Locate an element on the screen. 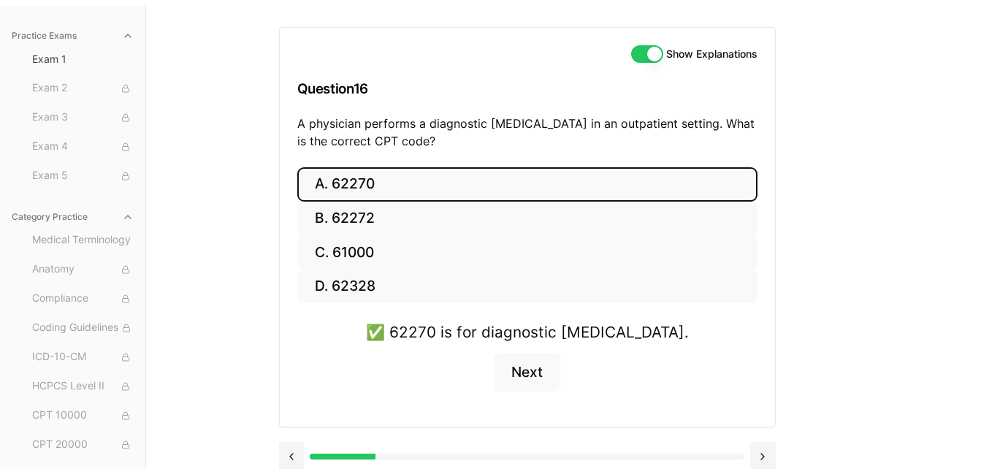 This screenshot has height=469, width=981. button: Practice Exams is located at coordinates (72, 36).